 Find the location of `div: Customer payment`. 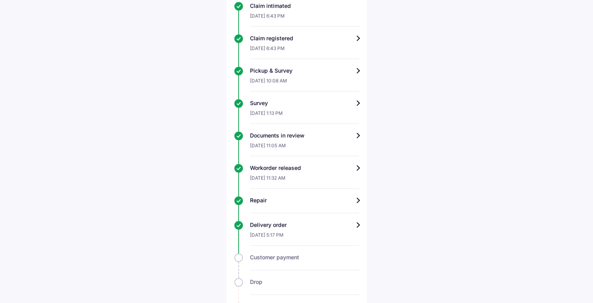

div: Customer payment is located at coordinates (305, 257).